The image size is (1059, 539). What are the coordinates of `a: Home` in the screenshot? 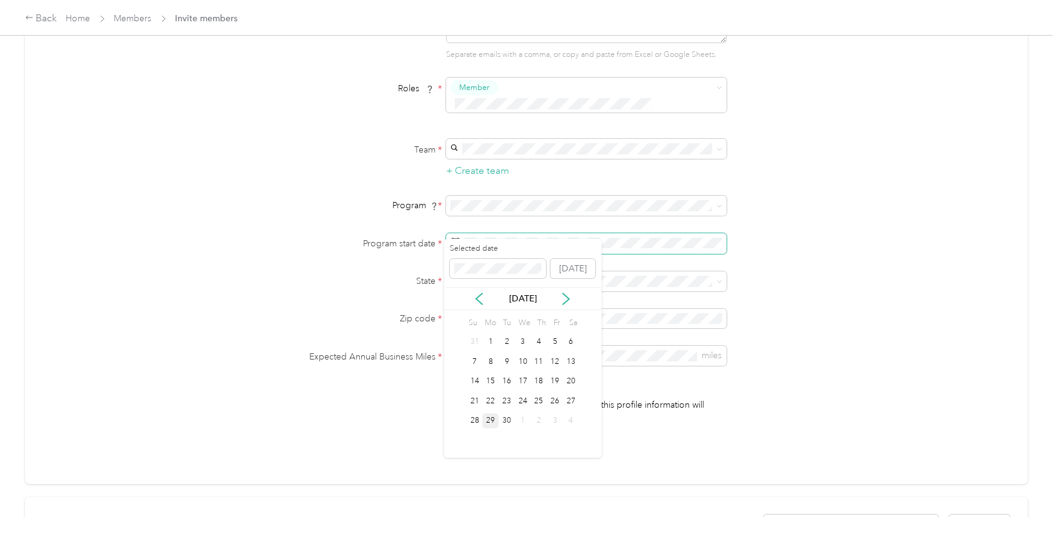 It's located at (78, 18).